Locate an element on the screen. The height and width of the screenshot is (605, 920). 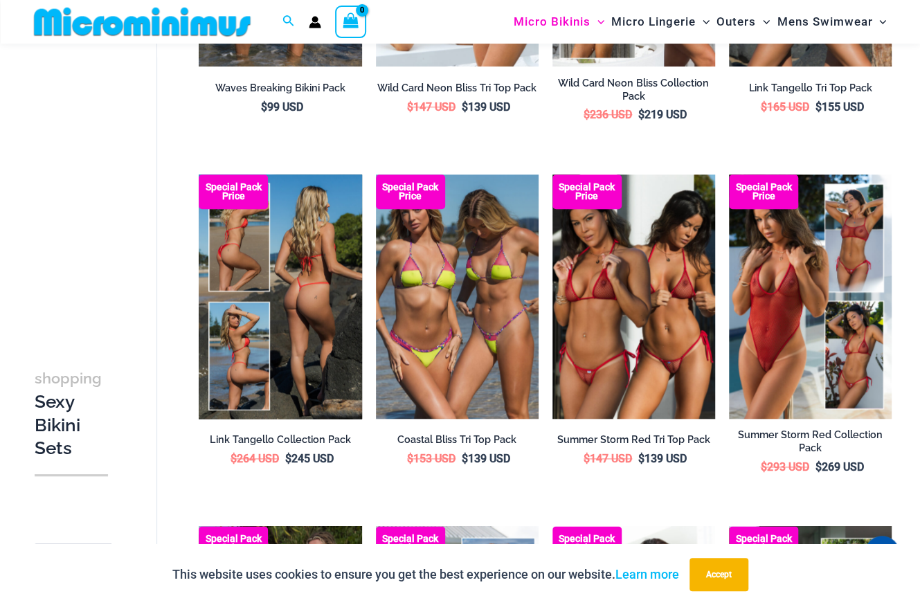
p: This website uses cookies to ensure you get the best experience on our website. is located at coordinates (426, 575).